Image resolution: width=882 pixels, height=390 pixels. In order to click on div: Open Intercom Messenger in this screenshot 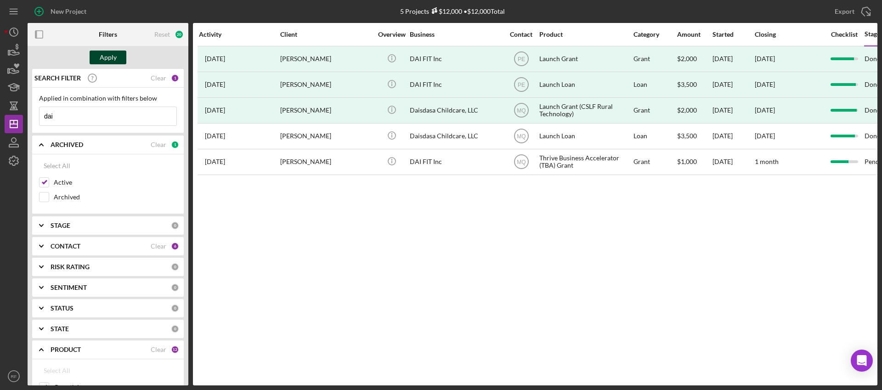, I will do `click(862, 361)`.